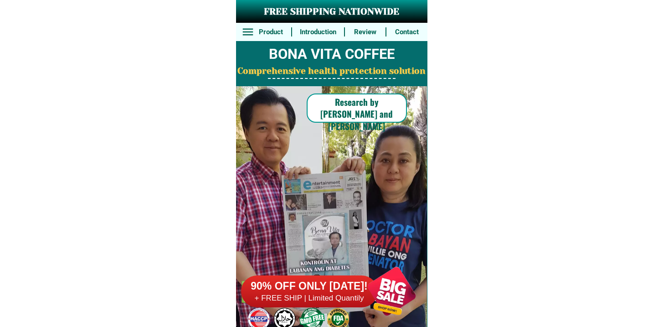 The image size is (663, 327). What do you see at coordinates (271, 32) in the screenshot?
I see `h6: Product` at bounding box center [271, 32].